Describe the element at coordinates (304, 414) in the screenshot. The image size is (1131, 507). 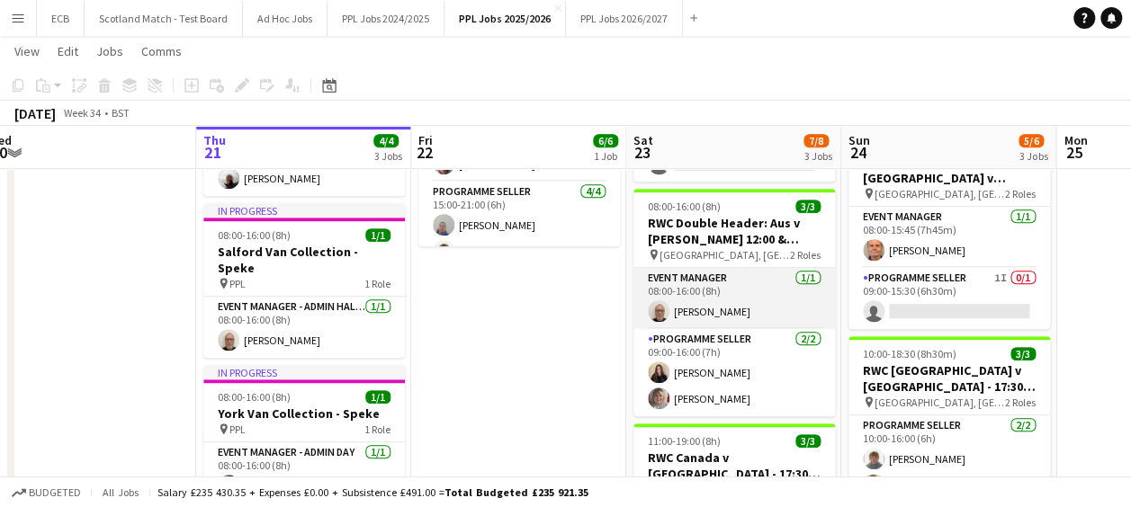
I see `h3: York Van Collection - Speke` at that location.